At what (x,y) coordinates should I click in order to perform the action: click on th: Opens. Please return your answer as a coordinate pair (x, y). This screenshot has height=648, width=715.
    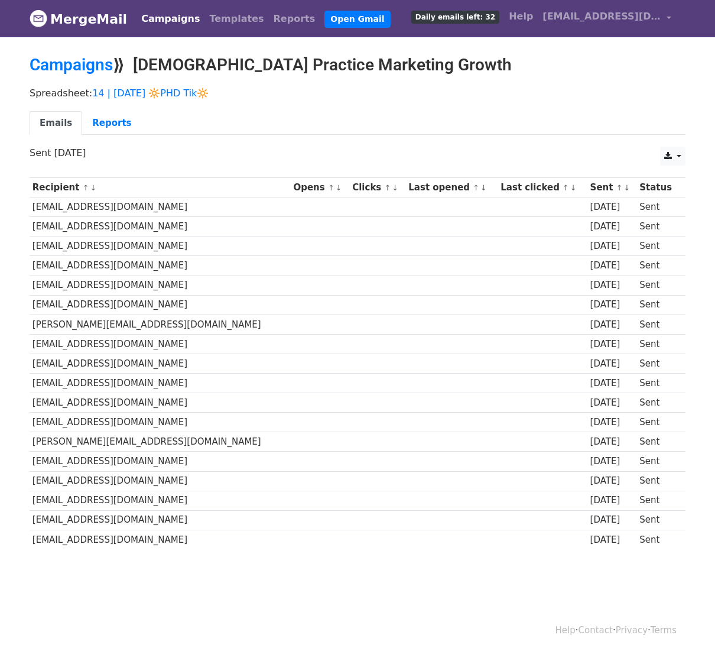
    Looking at the image, I should click on (320, 187).